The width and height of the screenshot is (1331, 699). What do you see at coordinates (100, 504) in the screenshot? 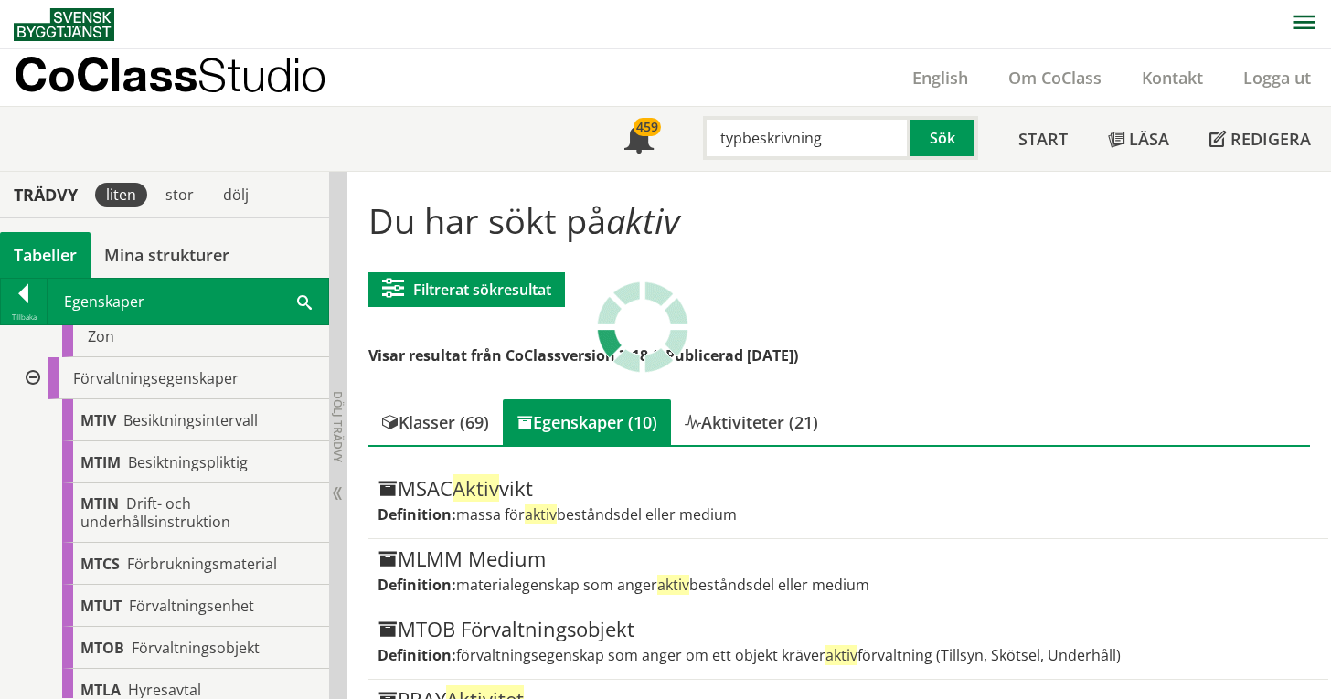
I see `span: MTIN` at bounding box center [100, 504].